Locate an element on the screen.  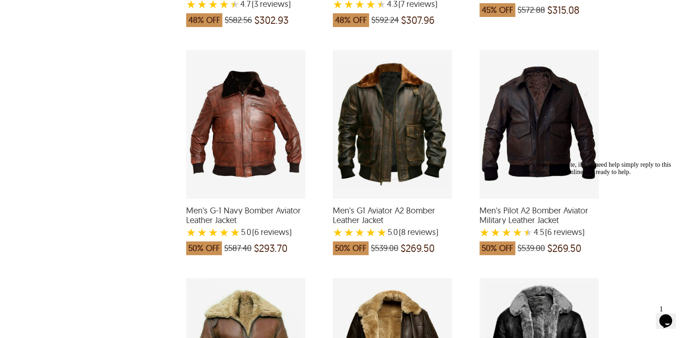
span: Men's Pilot A2 Bomber Aviator Military Leather Jacket is located at coordinates (539, 216).